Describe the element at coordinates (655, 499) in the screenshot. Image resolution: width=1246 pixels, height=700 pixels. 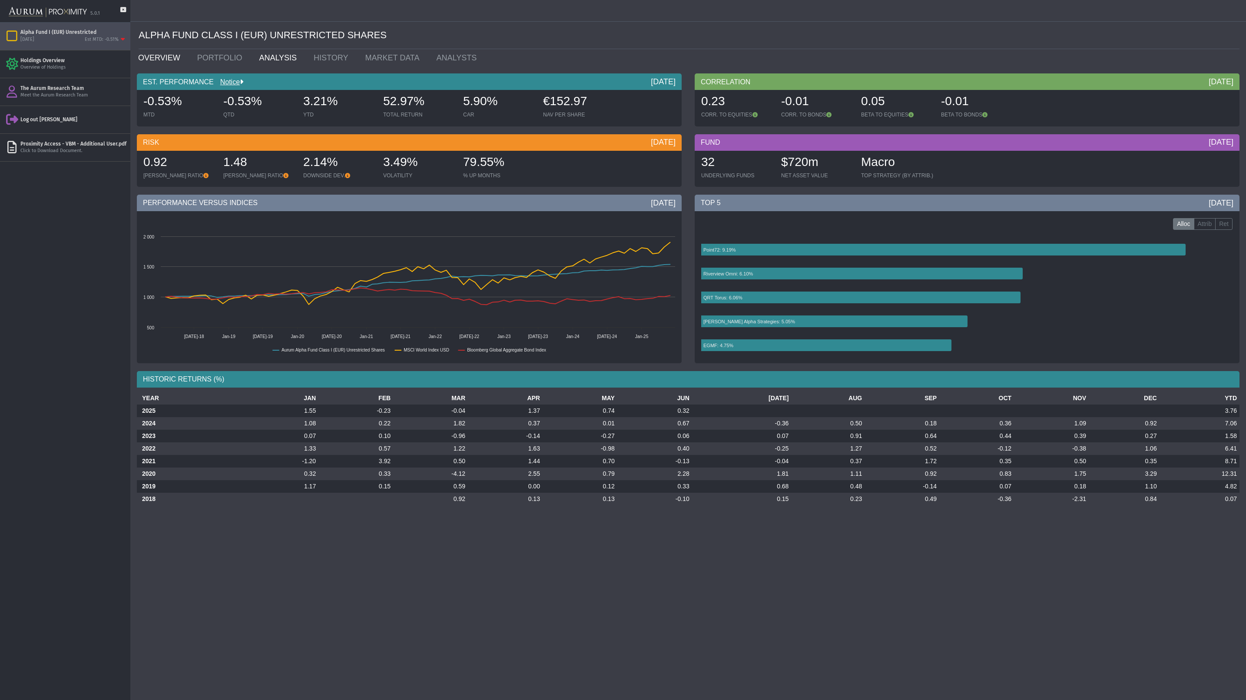
I see `td: -0.10` at that location.